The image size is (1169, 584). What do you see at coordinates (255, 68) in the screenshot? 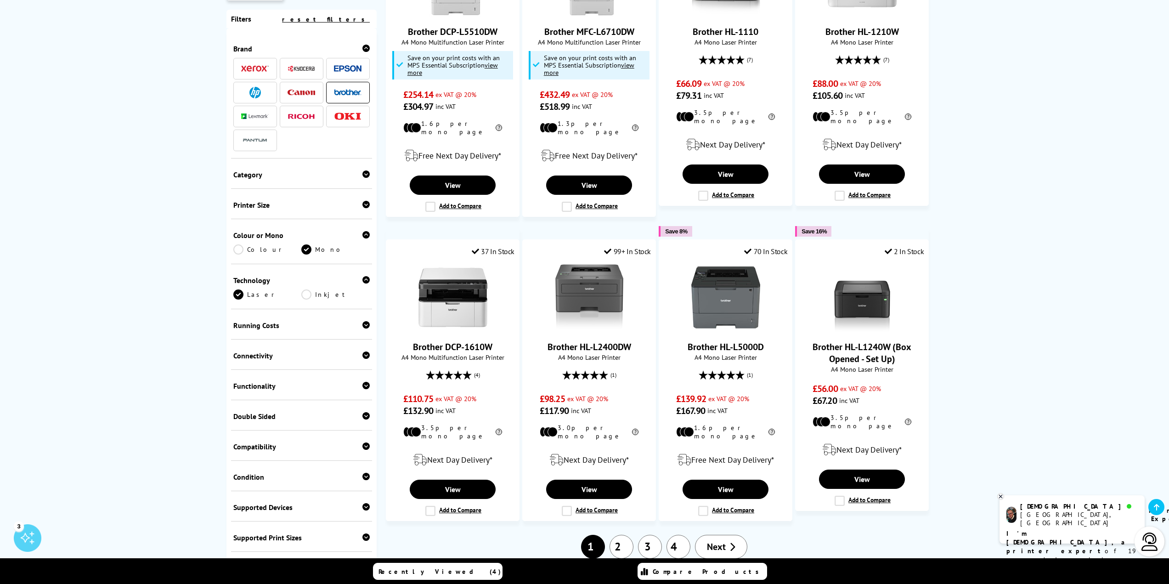
I see `a: Xerox` at bounding box center [255, 68].